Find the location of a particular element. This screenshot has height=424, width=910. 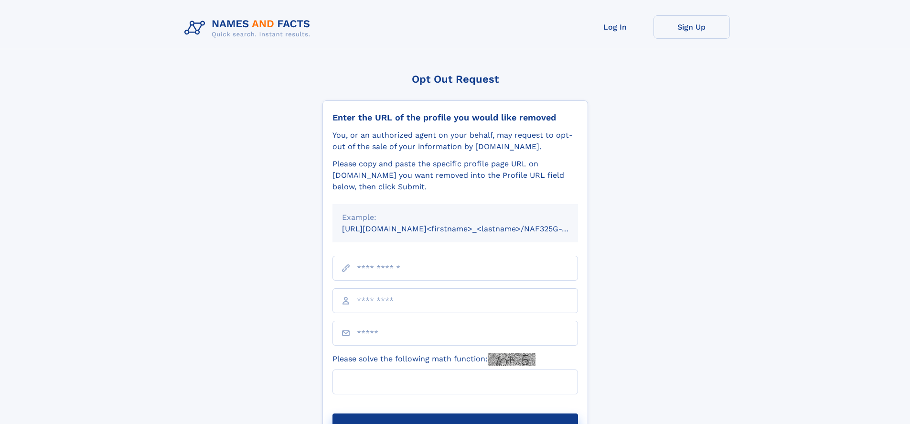

div: You, or an authorized agent on your behalf, may request to opt-out of the sale of your informatio... is located at coordinates (455, 141).